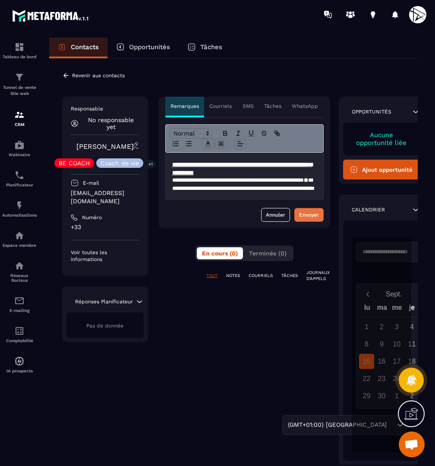  I want to click on p: Webinaire, so click(19, 154).